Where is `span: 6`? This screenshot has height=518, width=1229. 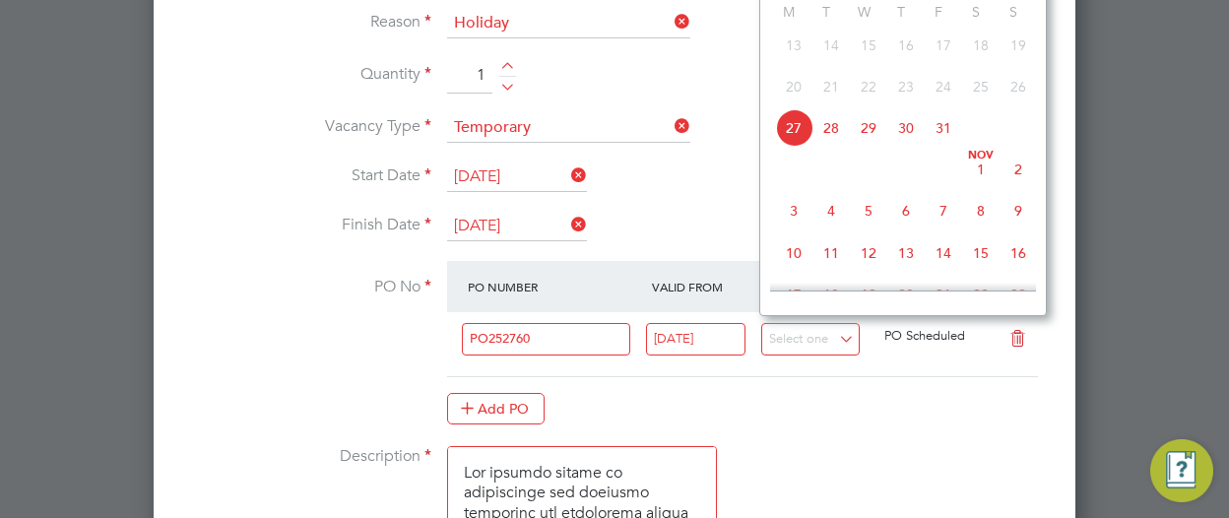
span: 6 is located at coordinates (906, 211).